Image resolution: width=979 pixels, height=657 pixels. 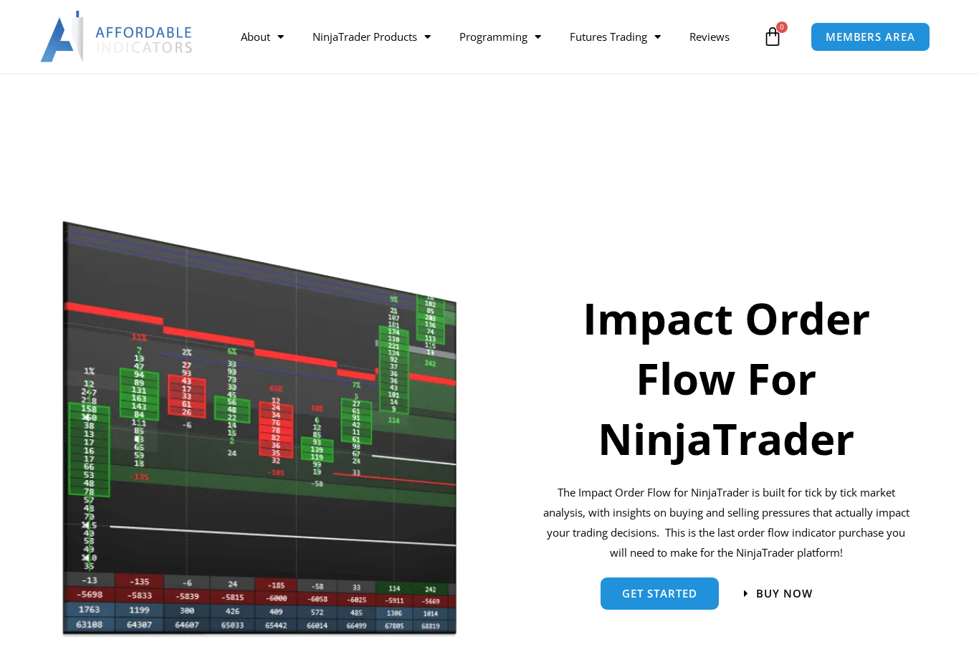 What do you see at coordinates (773, 37) in the screenshot?
I see `a: 0` at bounding box center [773, 37].